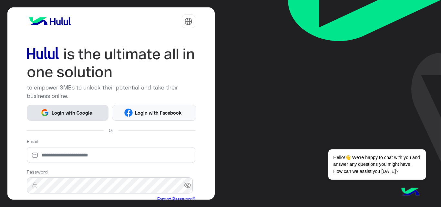  What do you see at coordinates (35, 156) in the screenshot?
I see `img: email` at bounding box center [35, 156].